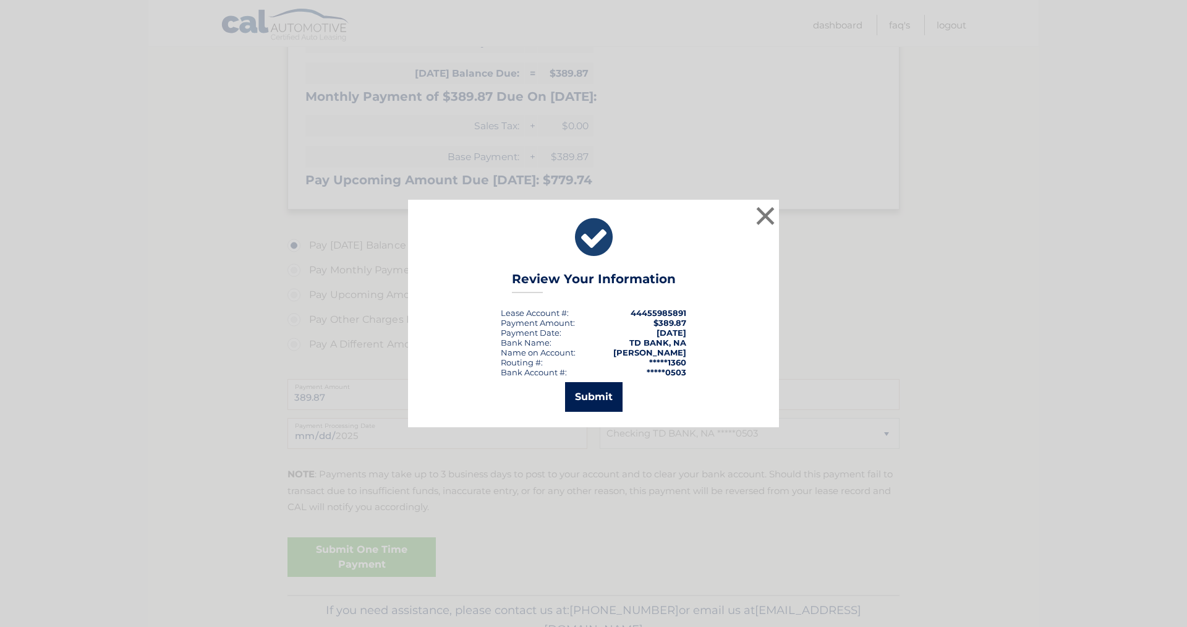 Image resolution: width=1187 pixels, height=627 pixels. I want to click on strong: 44455985891, so click(658, 313).